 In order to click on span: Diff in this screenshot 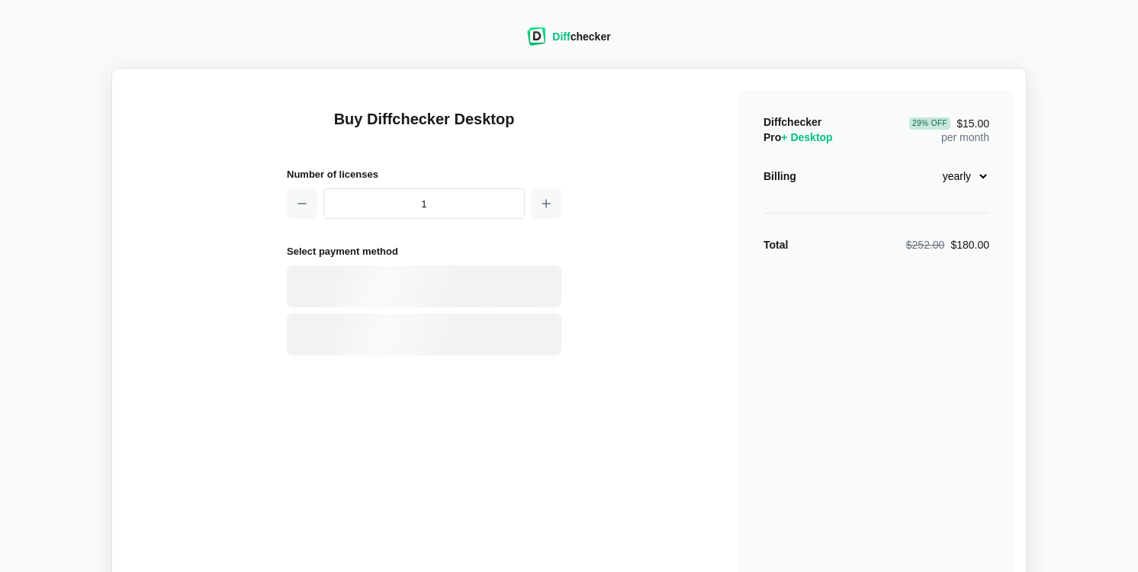, I will do `click(560, 37)`.